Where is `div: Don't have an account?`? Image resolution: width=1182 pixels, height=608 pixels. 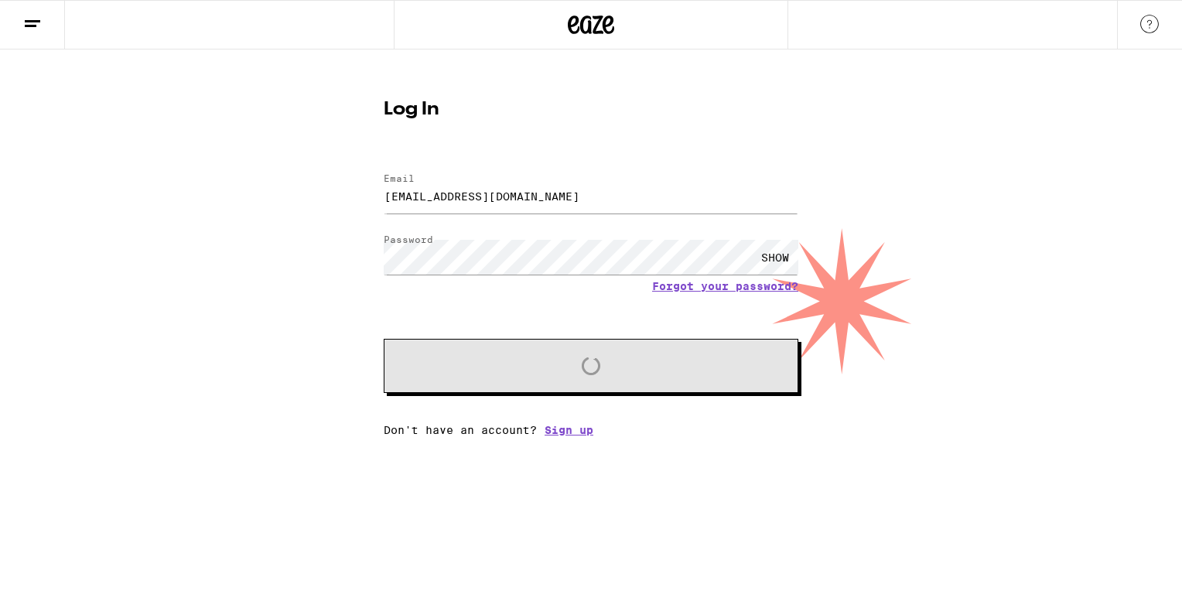
div: Don't have an account? is located at coordinates (591, 430).